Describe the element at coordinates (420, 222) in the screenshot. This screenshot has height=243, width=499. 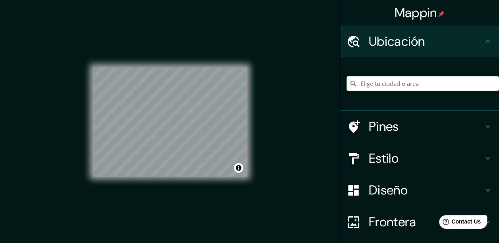
I see `div: Frontera` at that location.